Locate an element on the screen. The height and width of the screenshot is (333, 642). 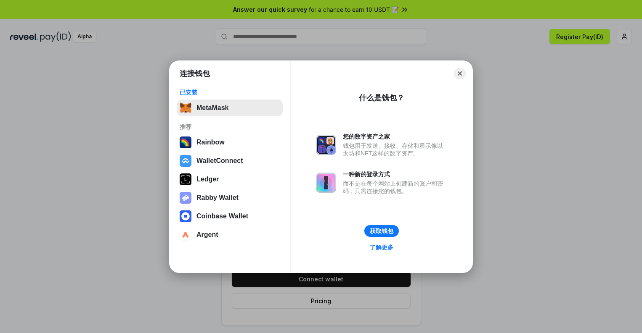
div: 一种新的登录方式 is located at coordinates (395, 174).